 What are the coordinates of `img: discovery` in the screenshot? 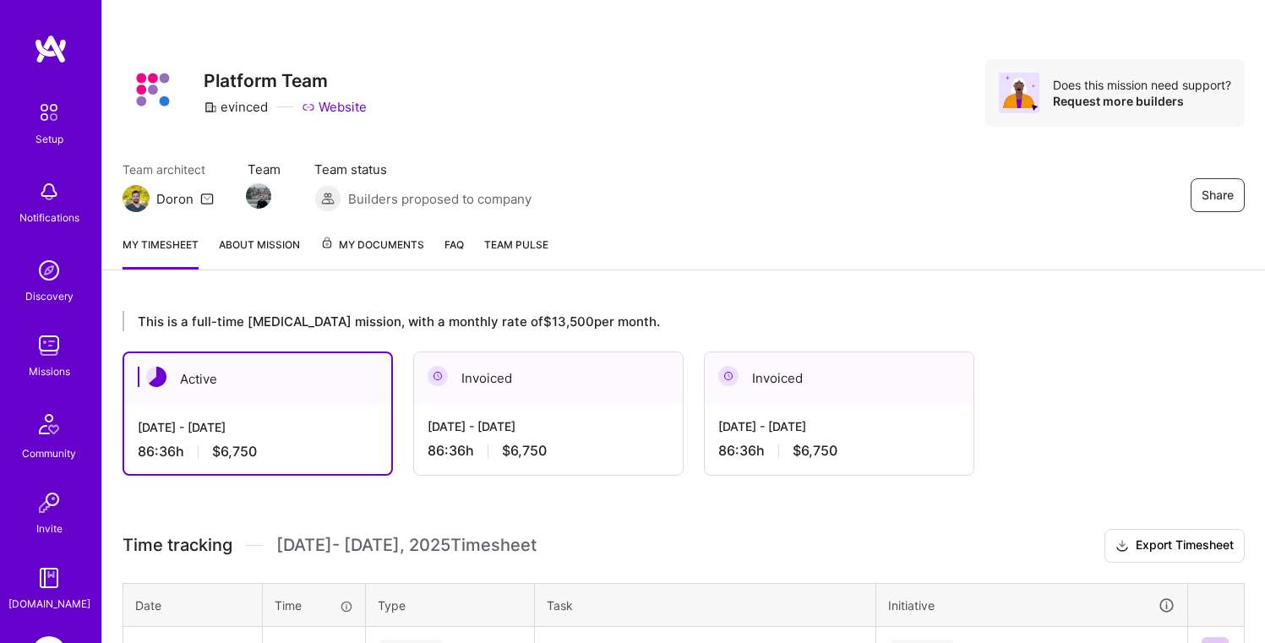 It's located at (49, 270).